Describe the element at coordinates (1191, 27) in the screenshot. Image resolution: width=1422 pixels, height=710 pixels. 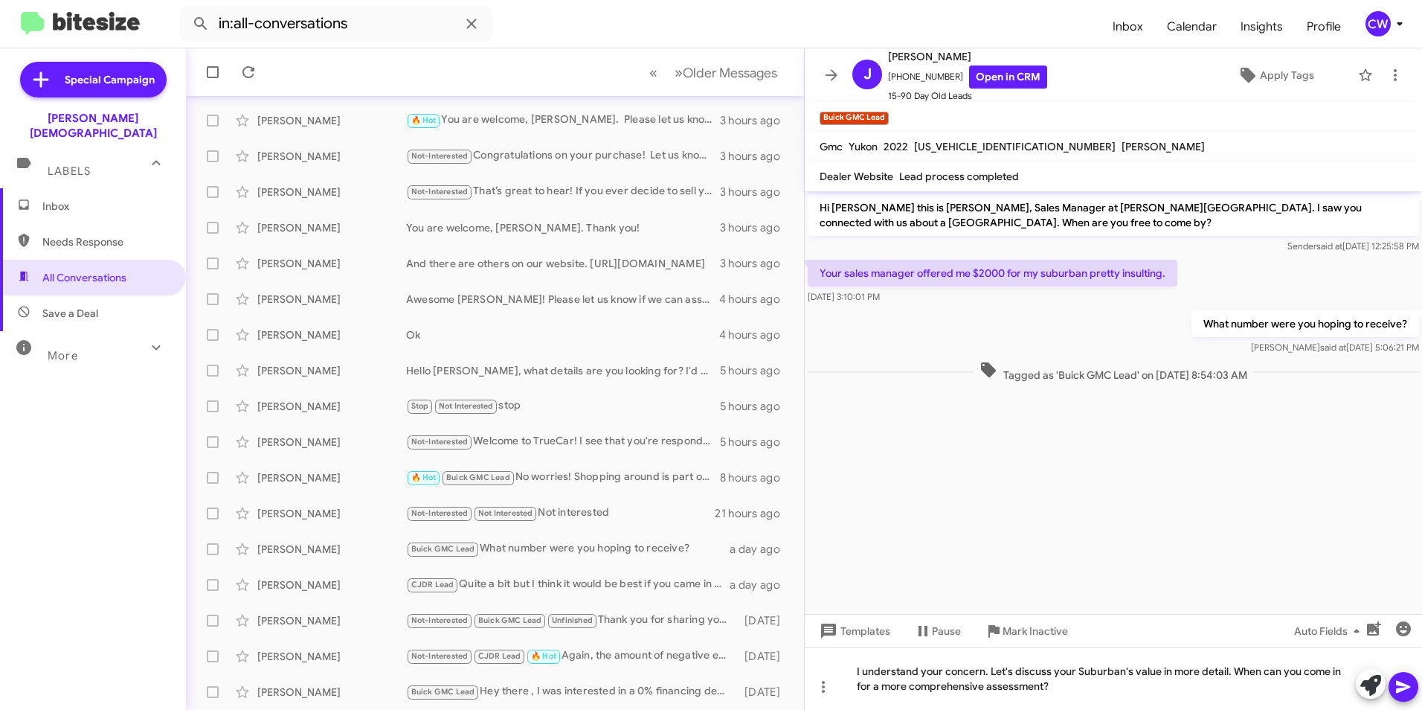
I see `a: Calendar` at that location.